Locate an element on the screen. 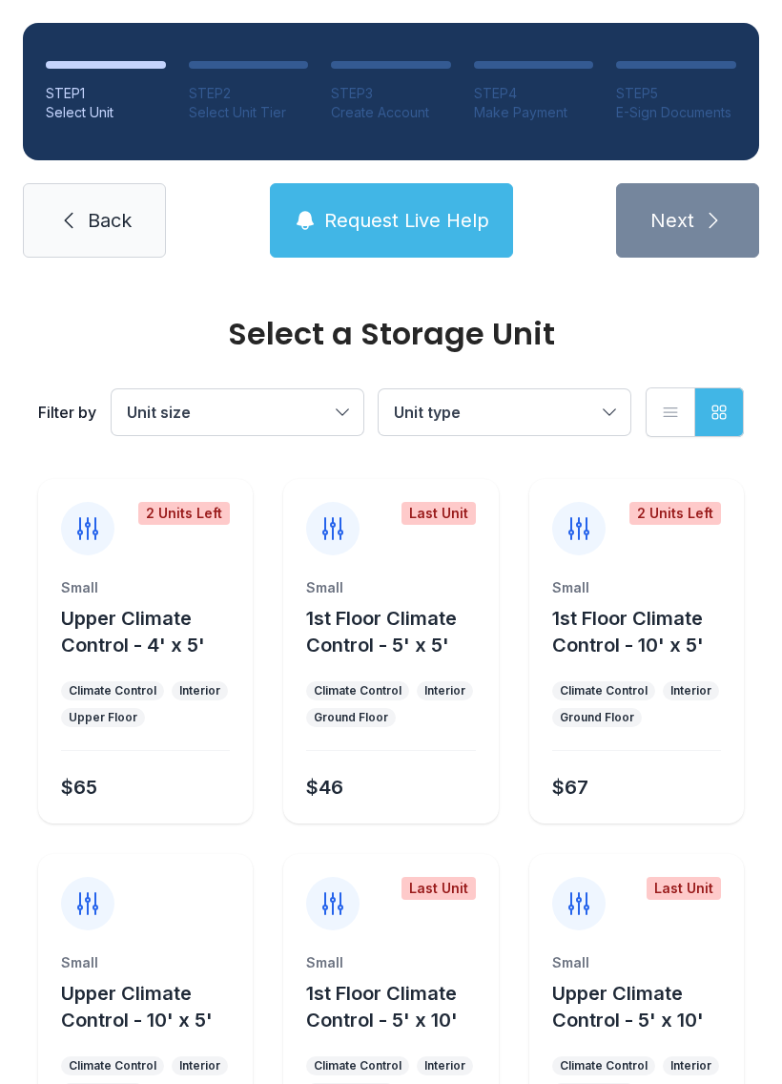  button: Upper Climate Control - 4' x 5' is located at coordinates (153, 631).